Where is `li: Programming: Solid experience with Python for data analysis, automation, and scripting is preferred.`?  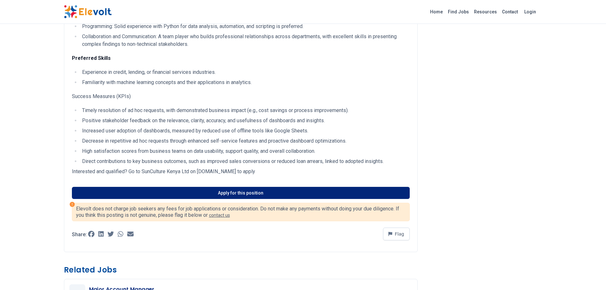
li: Programming: Solid experience with Python for data analysis, automation, and scripting is preferred. is located at coordinates (245, 26).